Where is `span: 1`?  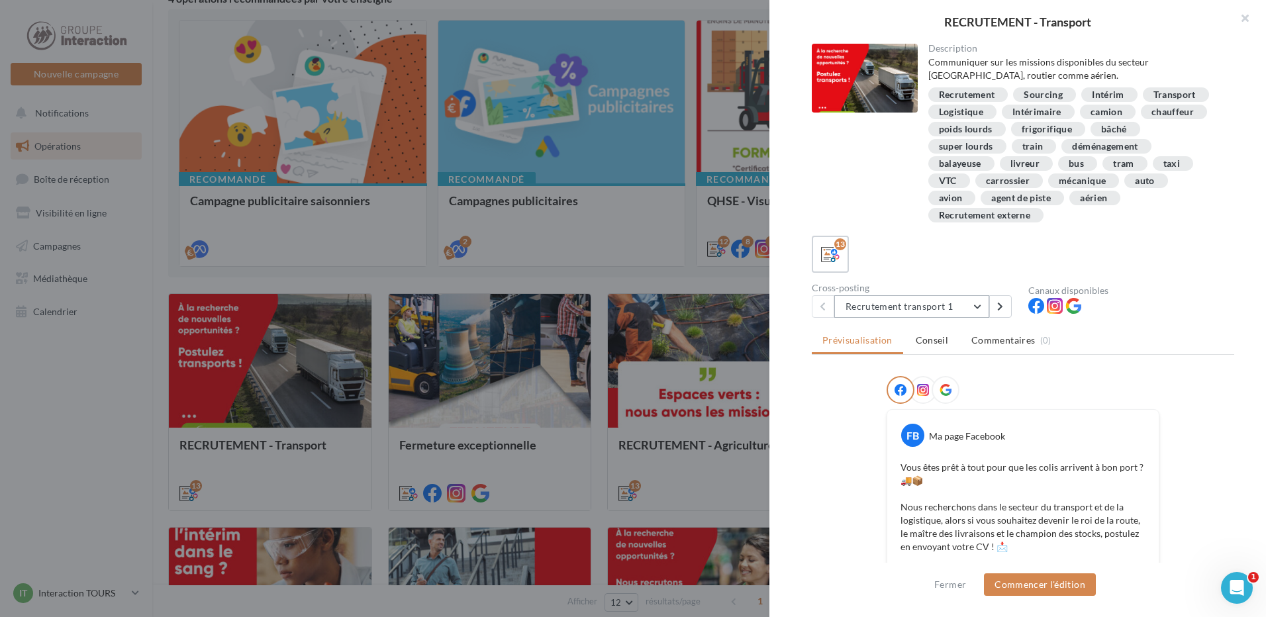
span: 1 is located at coordinates (1253, 577).